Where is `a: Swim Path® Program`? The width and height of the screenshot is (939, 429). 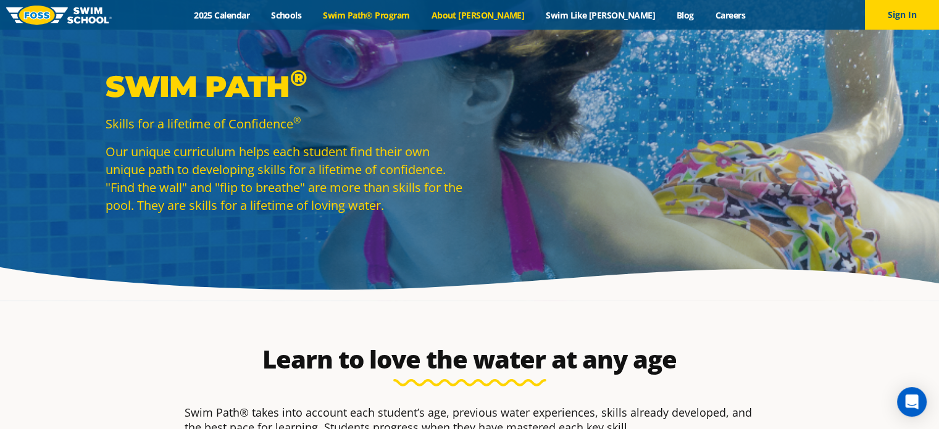 a: Swim Path® Program is located at coordinates (366, 15).